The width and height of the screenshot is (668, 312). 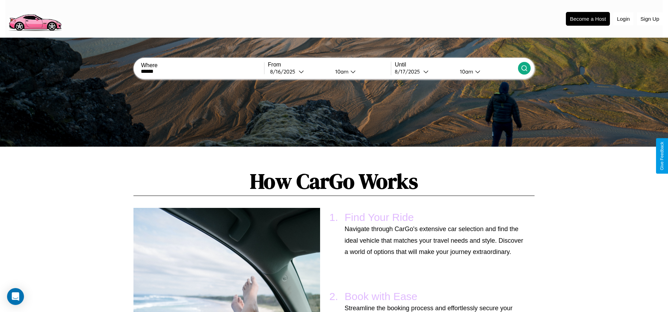 I want to click on div: Open Intercom Messenger, so click(x=15, y=297).